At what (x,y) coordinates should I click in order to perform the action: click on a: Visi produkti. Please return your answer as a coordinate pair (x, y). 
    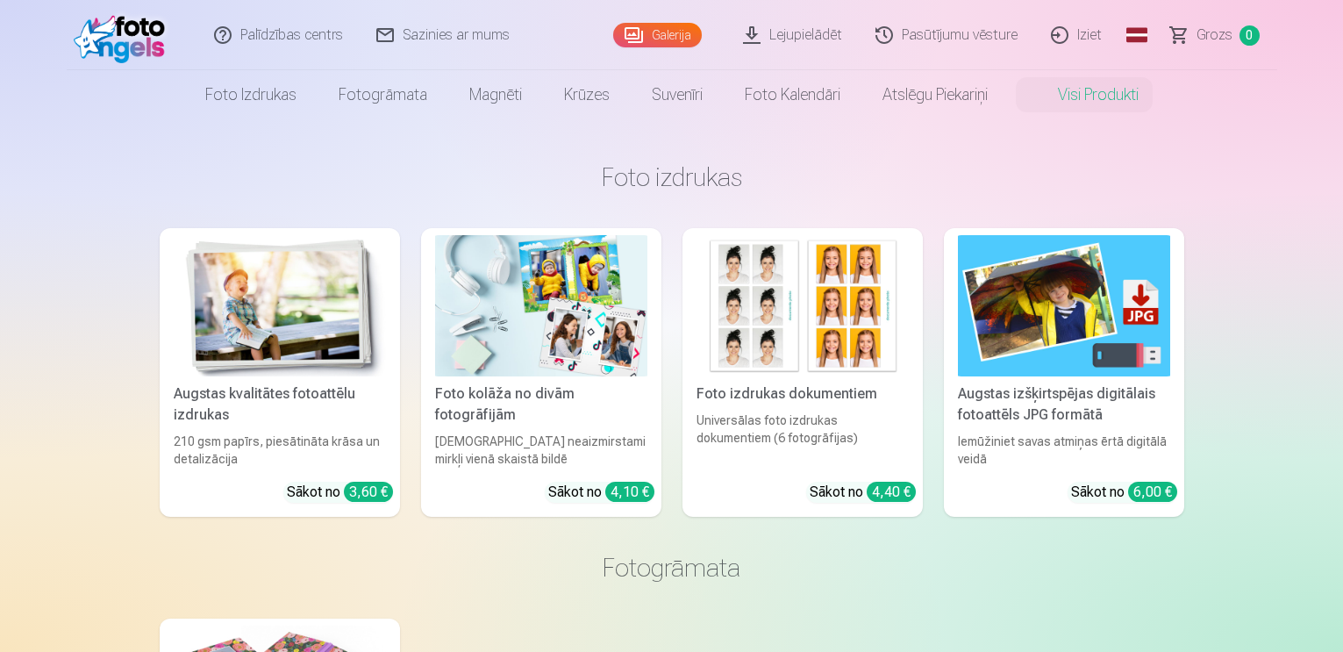
    Looking at the image, I should click on (1084, 95).